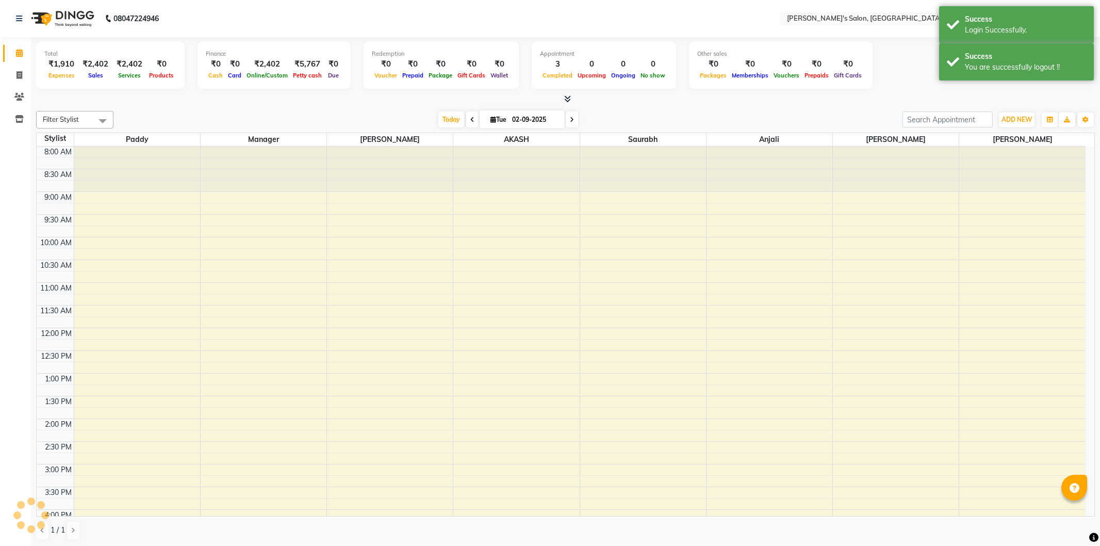 This screenshot has width=1100, height=546. Describe the element at coordinates (816, 75) in the screenshot. I see `span: Prepaids` at that location.